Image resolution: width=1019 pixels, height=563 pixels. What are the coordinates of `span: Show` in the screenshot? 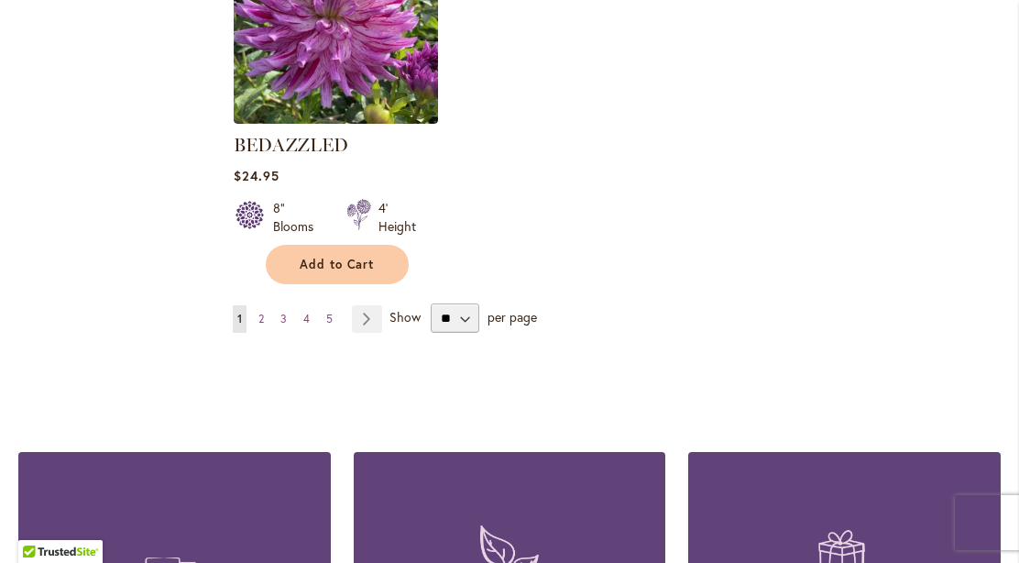 It's located at (405, 316).